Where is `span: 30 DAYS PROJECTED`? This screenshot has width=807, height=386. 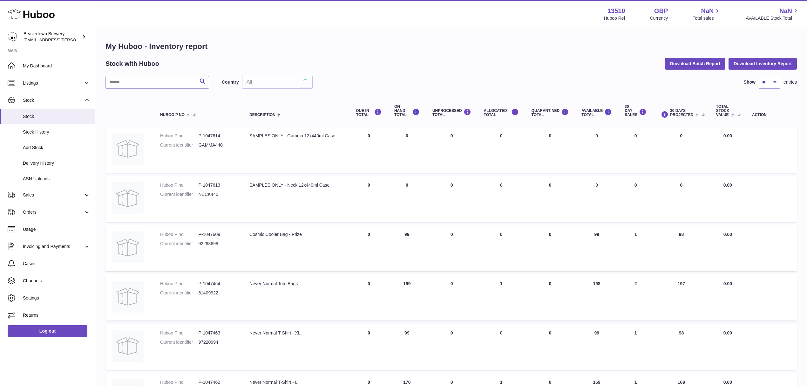 span: 30 DAYS PROJECTED is located at coordinates (681, 113).